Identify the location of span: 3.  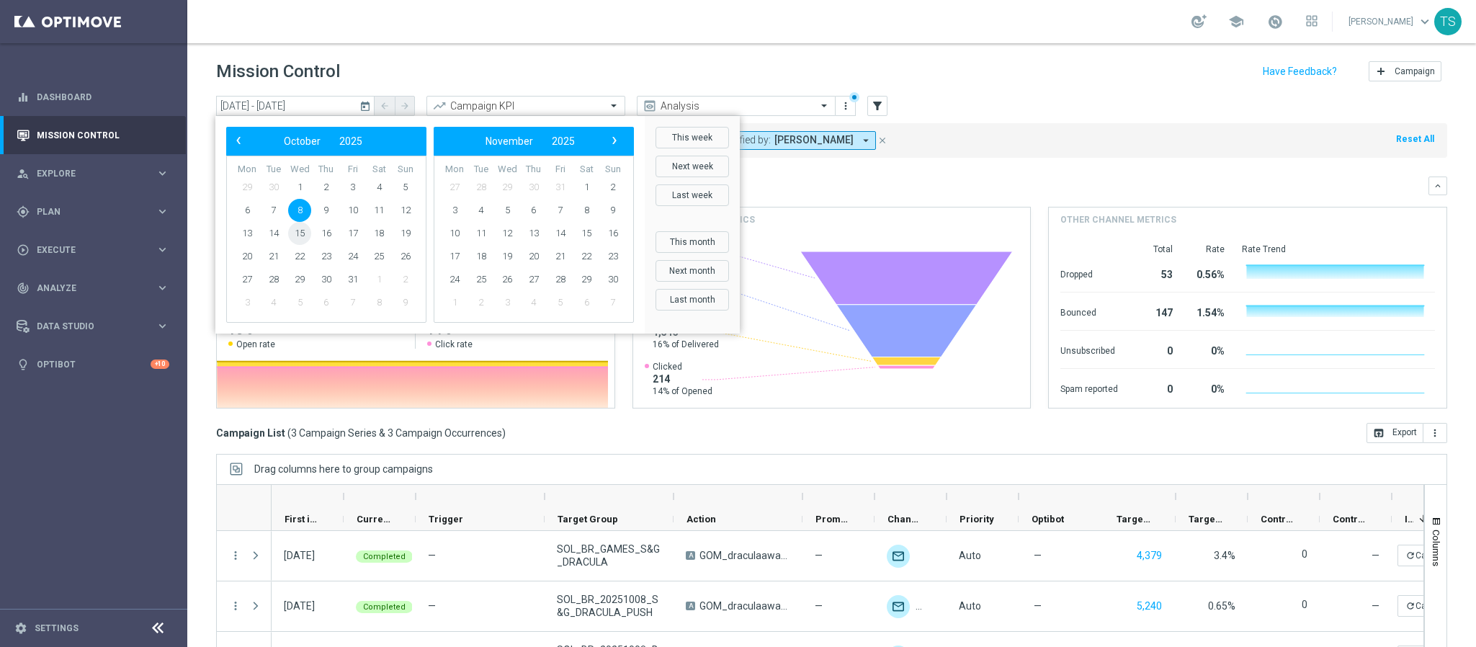
(247, 303).